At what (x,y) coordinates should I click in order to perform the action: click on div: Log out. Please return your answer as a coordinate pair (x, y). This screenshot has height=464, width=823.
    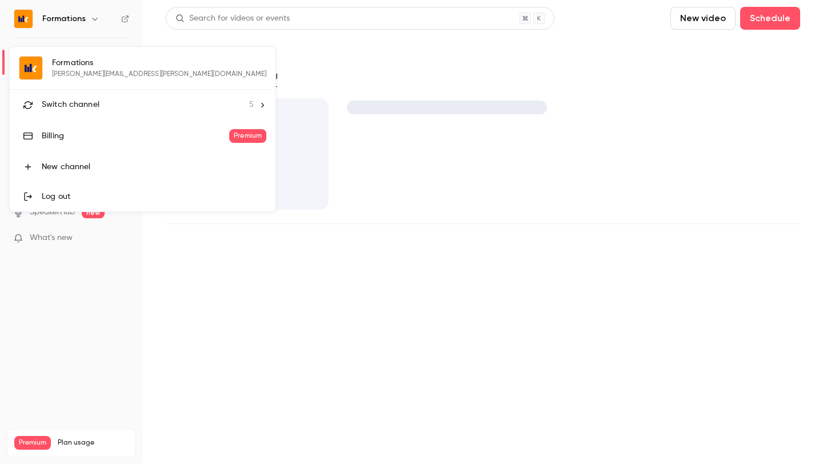
    Looking at the image, I should click on (154, 197).